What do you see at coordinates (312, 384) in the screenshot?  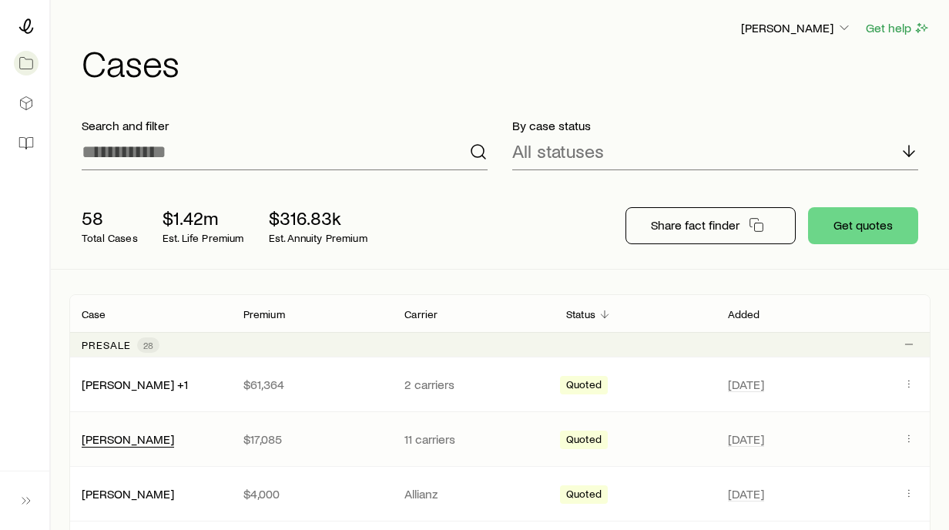 I see `p: $61,364` at bounding box center [312, 384].